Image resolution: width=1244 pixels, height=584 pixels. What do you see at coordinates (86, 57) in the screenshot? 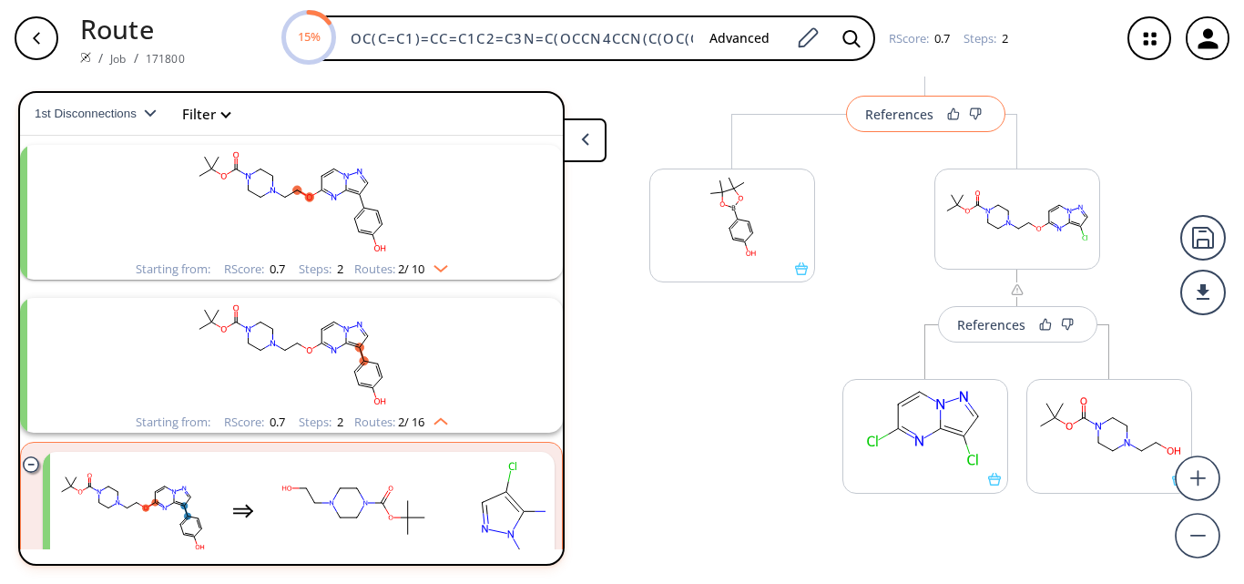
I see `img: Spaya logo` at bounding box center [86, 57].